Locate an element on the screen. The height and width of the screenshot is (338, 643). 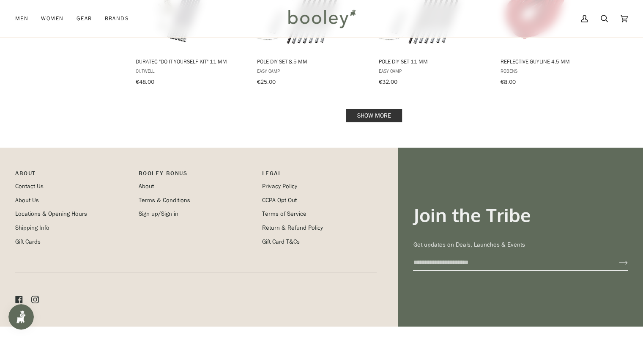
p: Booley Bonus is located at coordinates (196, 175).